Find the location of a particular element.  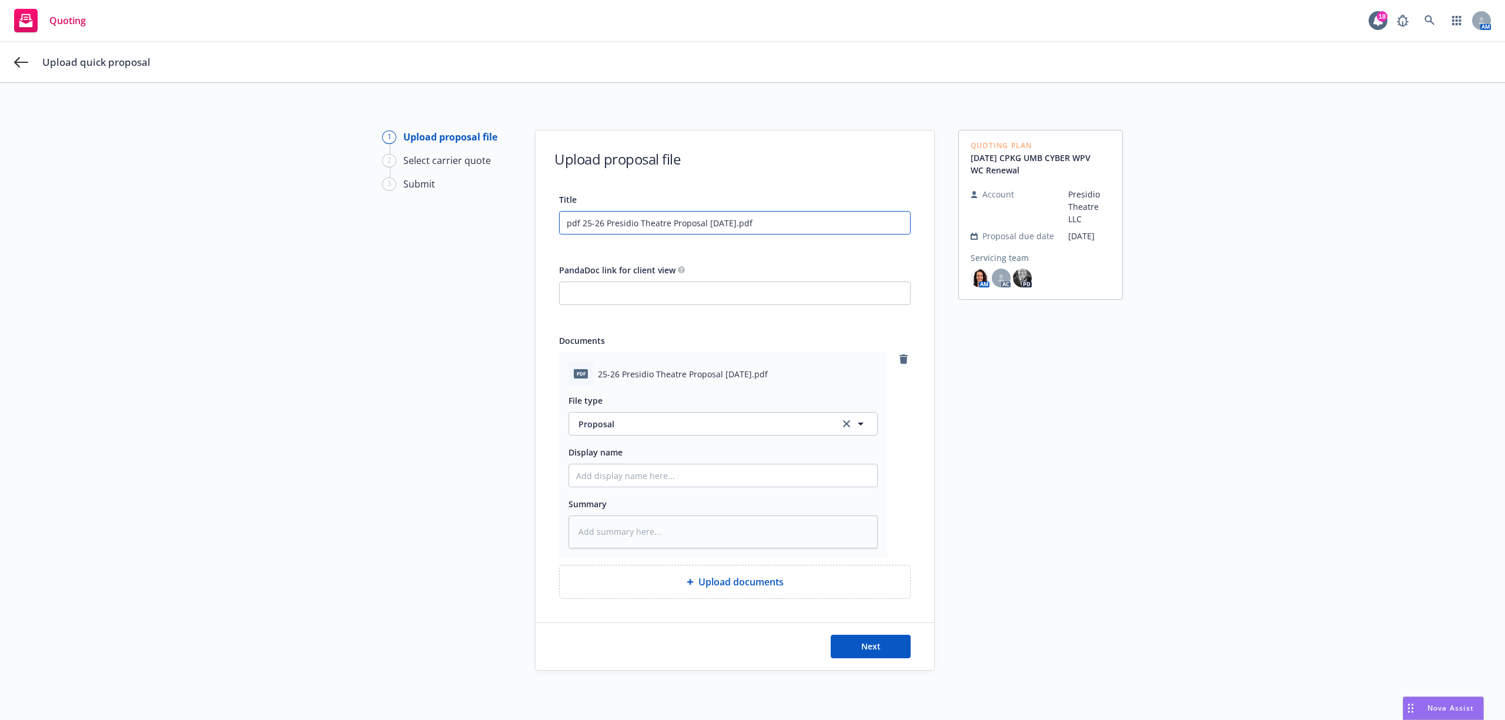

span: pdf is located at coordinates (581, 373).